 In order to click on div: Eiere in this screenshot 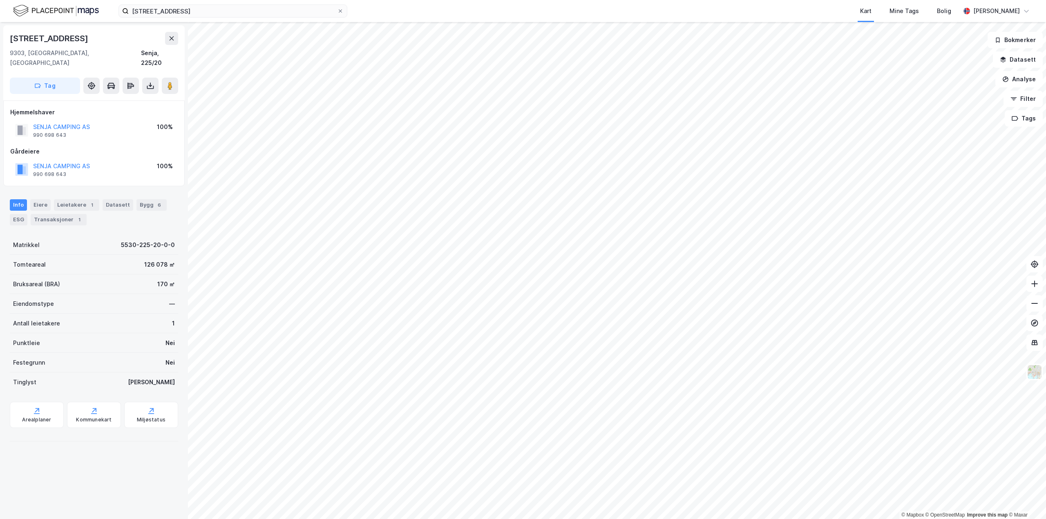, I will do `click(40, 205)`.